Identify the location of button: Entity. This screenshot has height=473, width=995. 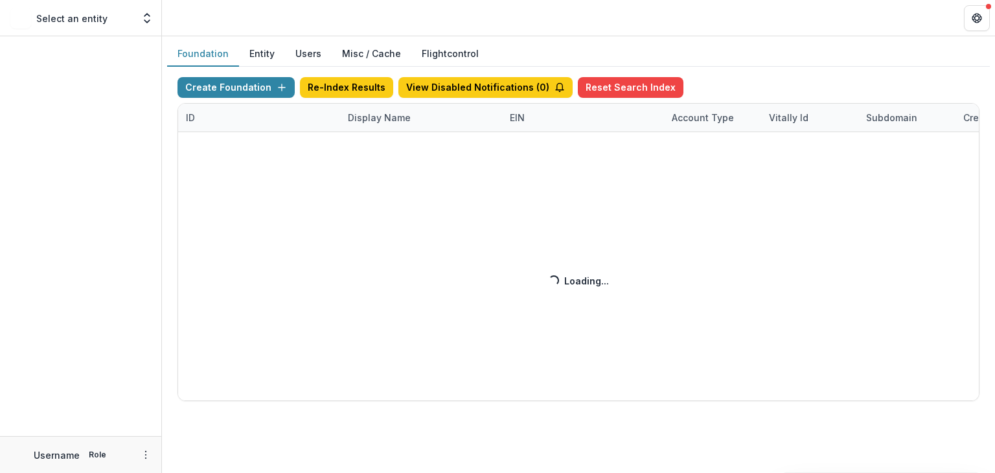
(262, 54).